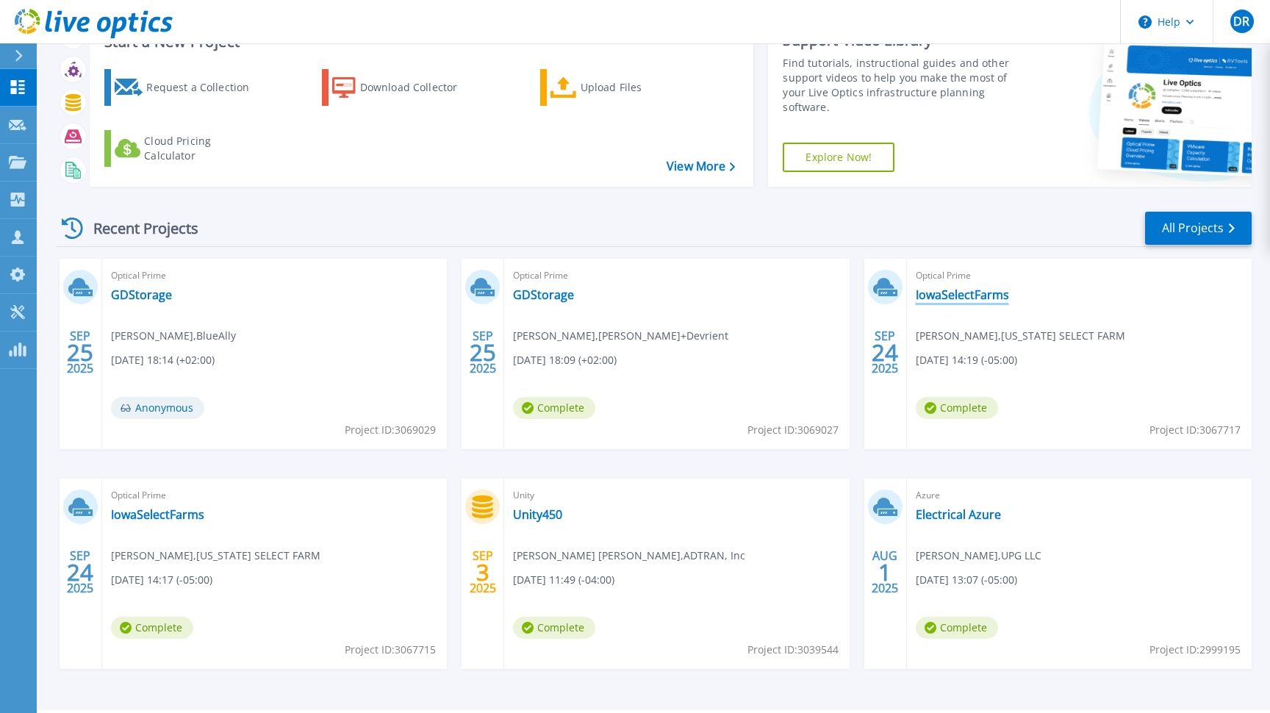  What do you see at coordinates (1079, 495) in the screenshot?
I see `span: Azure` at bounding box center [1079, 495].